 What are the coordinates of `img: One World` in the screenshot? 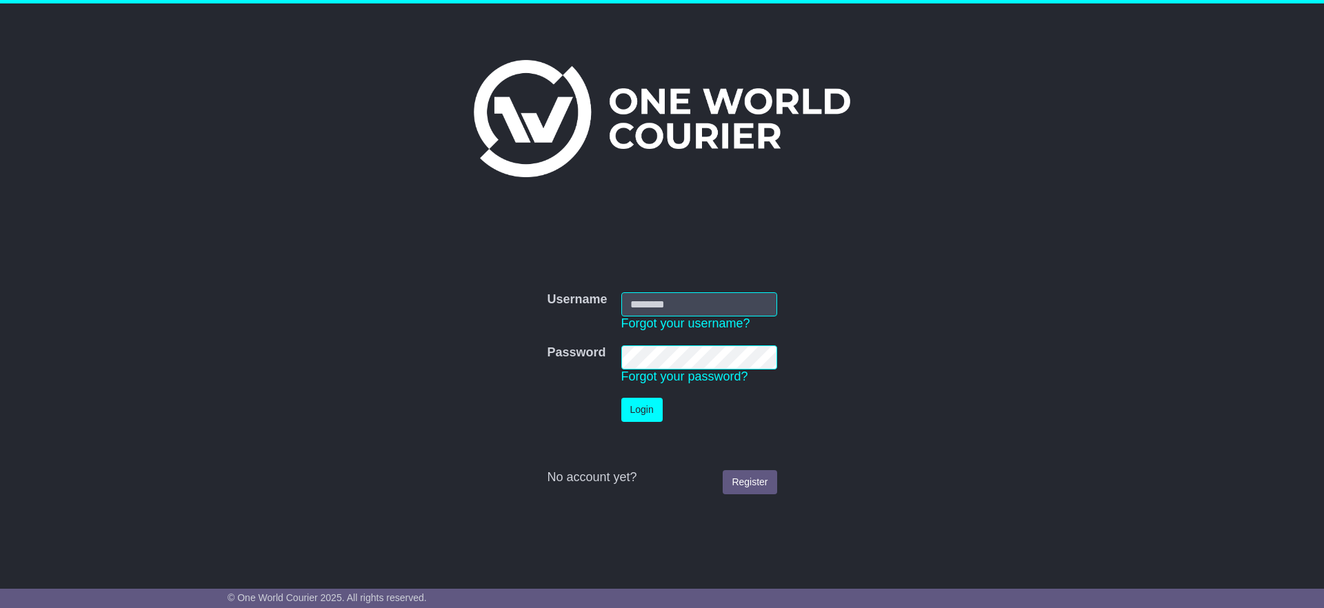 It's located at (662, 119).